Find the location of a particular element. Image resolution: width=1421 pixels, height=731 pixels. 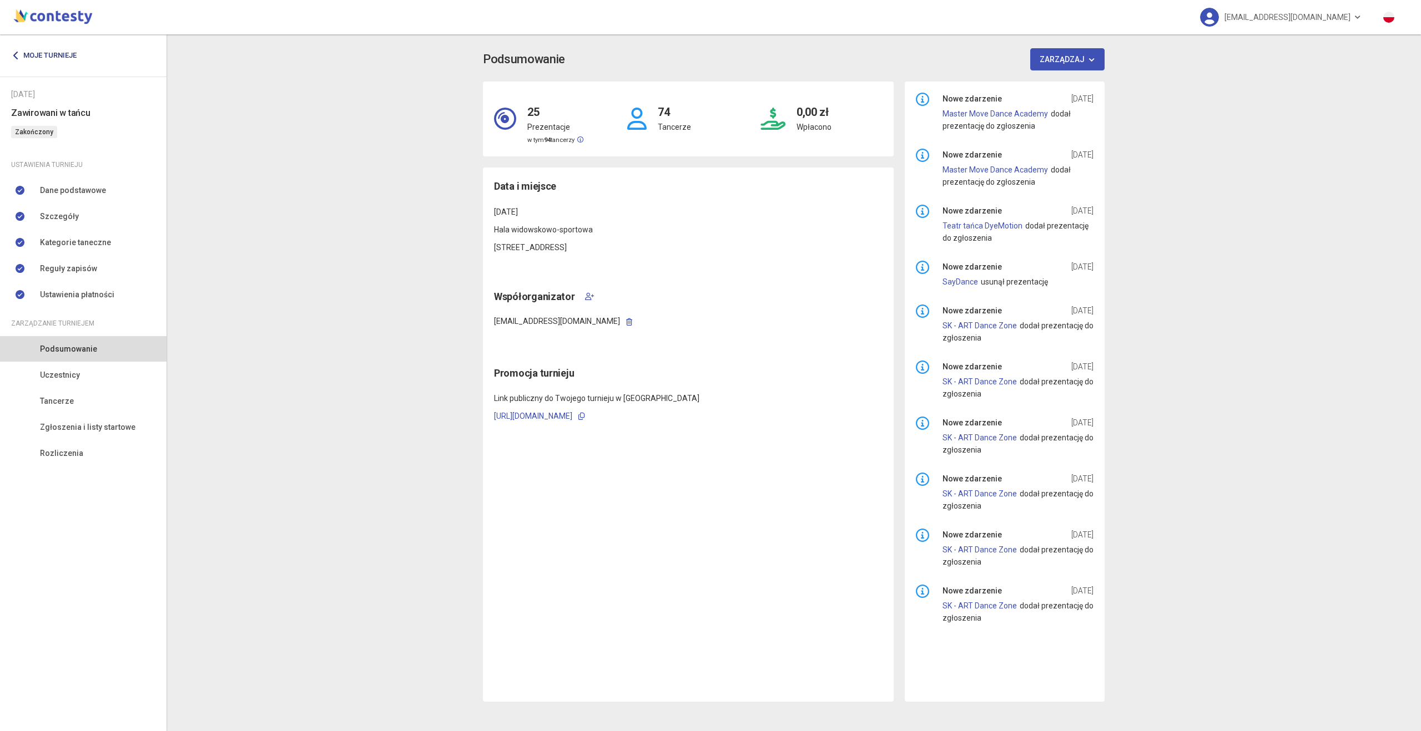

a: Moje turnieje is located at coordinates (48, 55).